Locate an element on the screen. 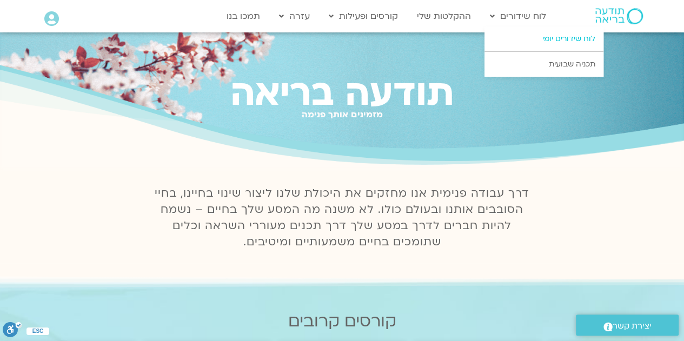  img: תודעה בריאה is located at coordinates (619, 16).